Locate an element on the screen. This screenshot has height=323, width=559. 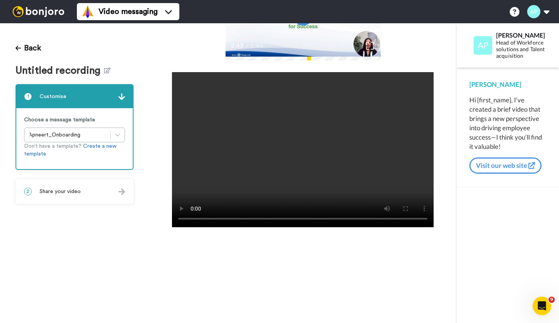
div: Head of Workforce solutions and Talent acquisition is located at coordinates (521, 49).